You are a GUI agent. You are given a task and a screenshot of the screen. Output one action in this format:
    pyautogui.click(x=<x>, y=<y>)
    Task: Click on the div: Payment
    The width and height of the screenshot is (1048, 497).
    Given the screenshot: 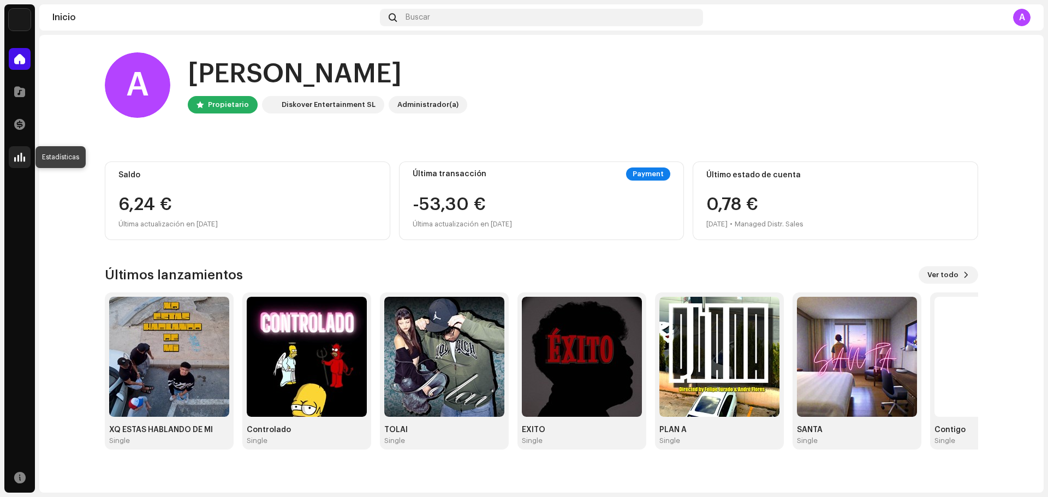 What is the action you would take?
    pyautogui.click(x=648, y=174)
    